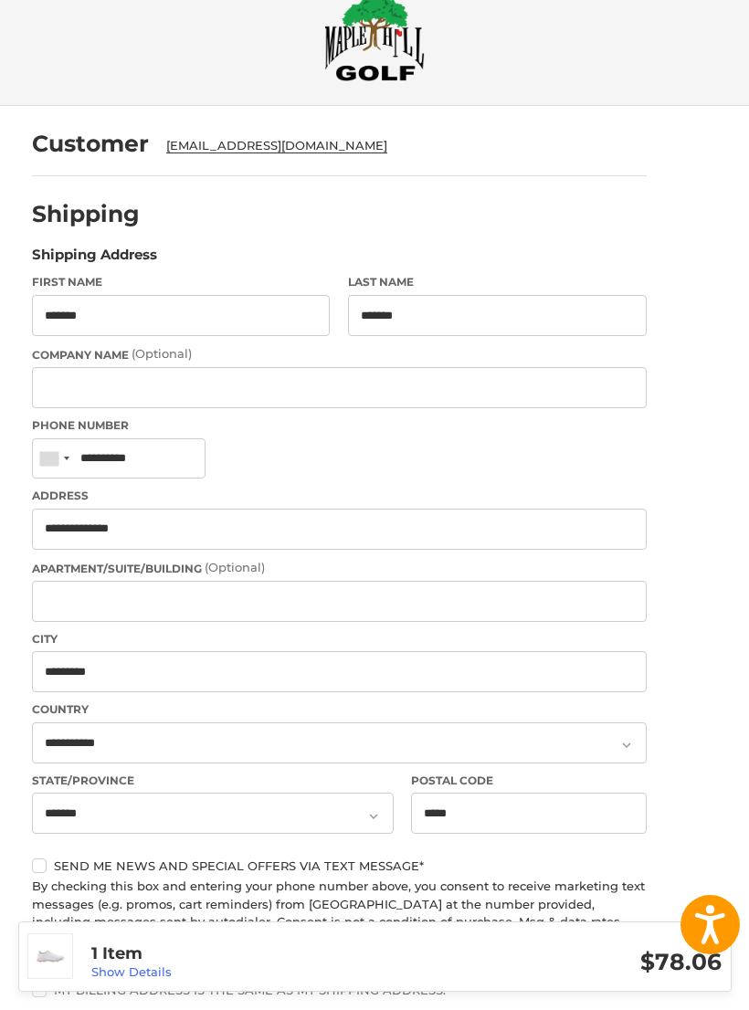 Image resolution: width=749 pixels, height=1010 pixels. I want to click on label: Address, so click(339, 497).